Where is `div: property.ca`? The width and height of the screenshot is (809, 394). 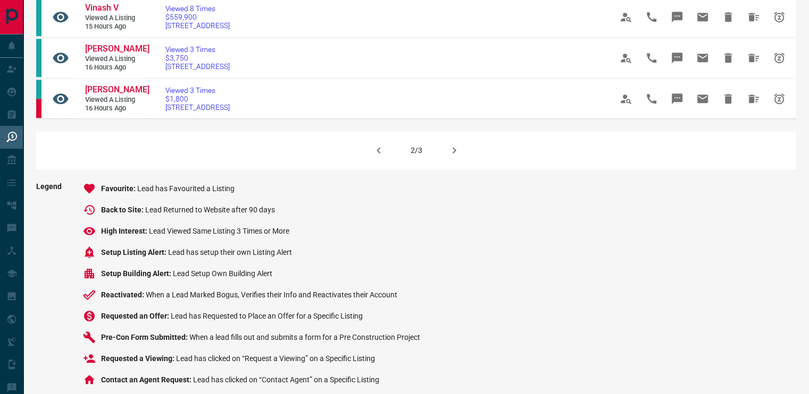 div: property.ca is located at coordinates (39, 108).